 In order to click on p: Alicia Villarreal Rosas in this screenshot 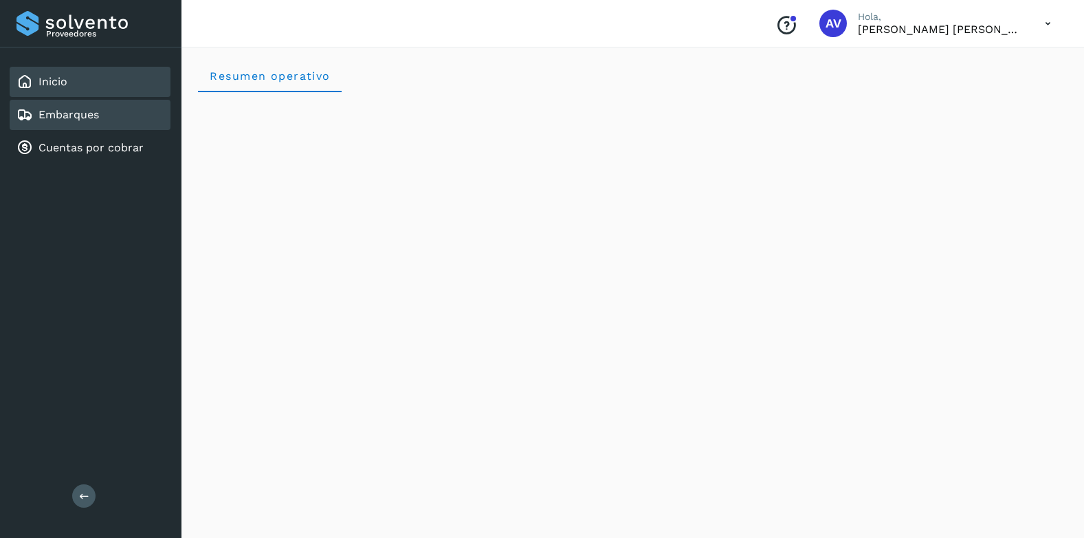, I will do `click(941, 29)`.